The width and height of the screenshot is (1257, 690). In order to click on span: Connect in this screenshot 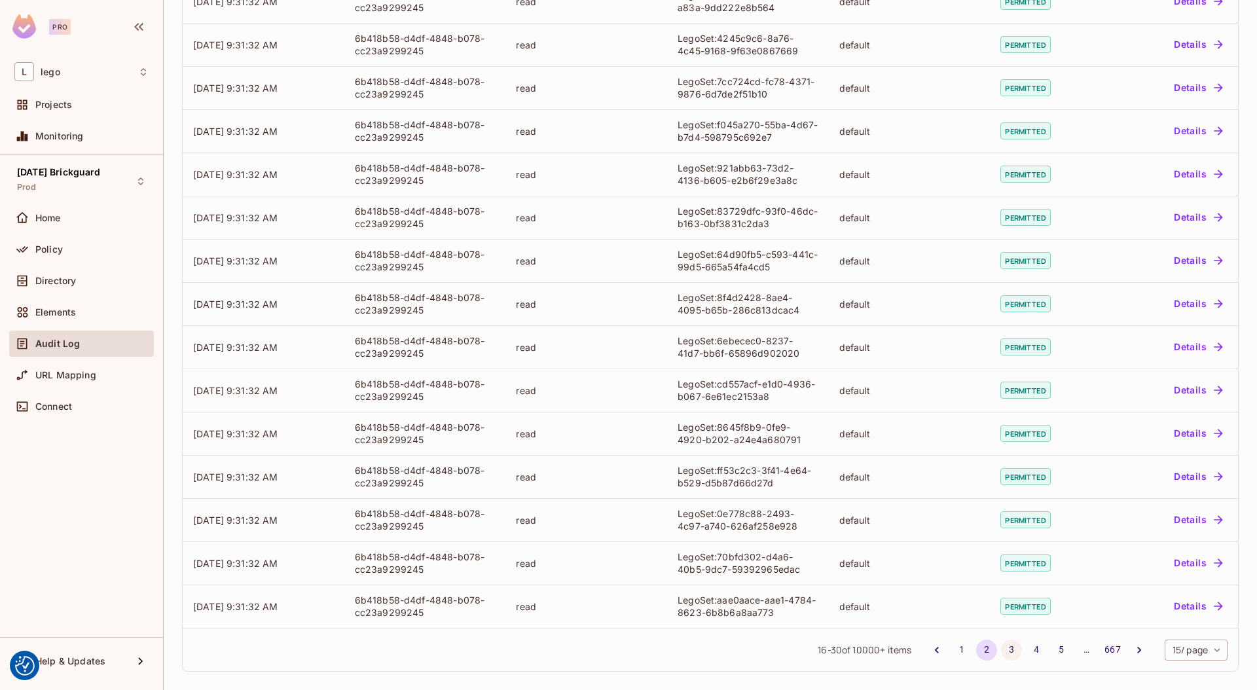, I will do `click(54, 407)`.